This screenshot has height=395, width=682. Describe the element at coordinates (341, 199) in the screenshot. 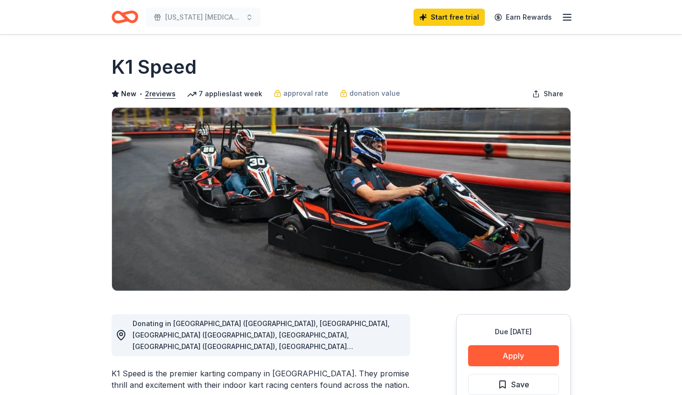

I see `img: Image for K1 Speed` at that location.